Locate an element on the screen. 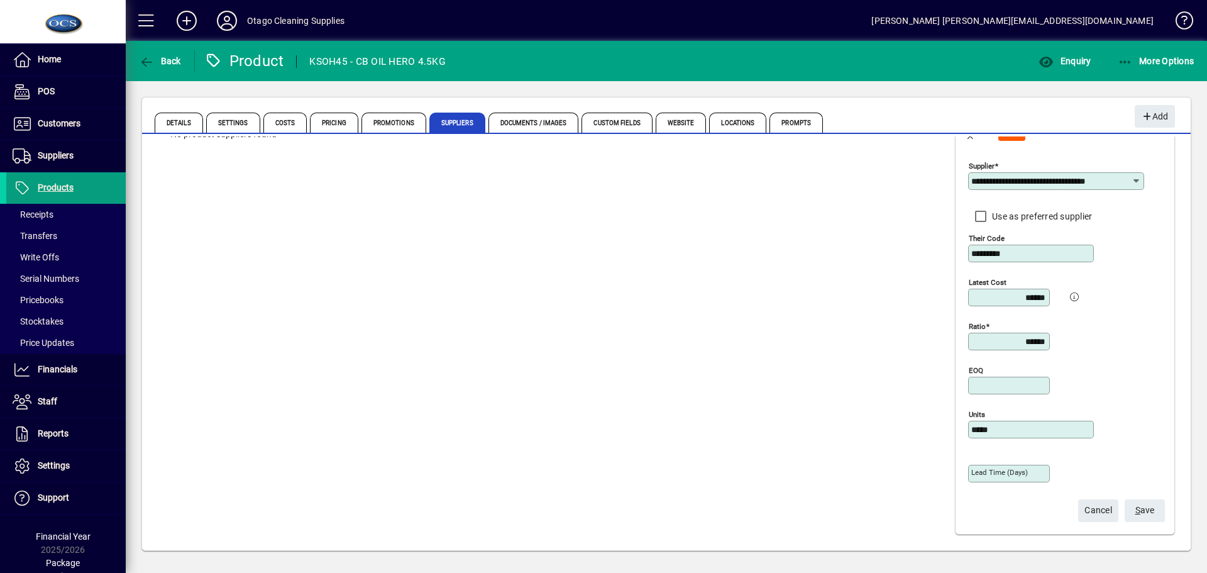 The image size is (1207, 573). mat-label: Their code is located at coordinates (986, 238).